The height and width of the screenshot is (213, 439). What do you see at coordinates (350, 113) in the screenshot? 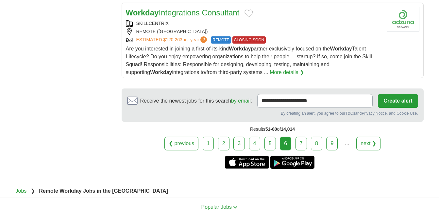
I see `a: T&Cs` at bounding box center [350, 113].